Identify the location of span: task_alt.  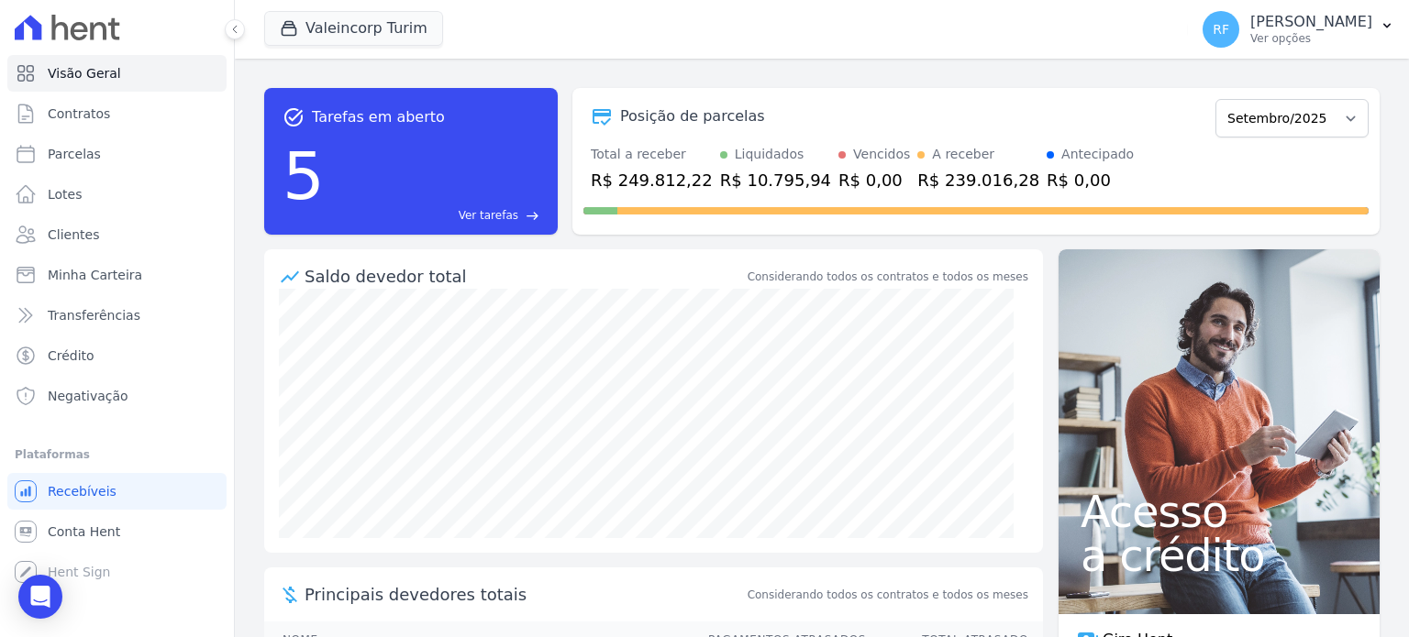
(294, 117).